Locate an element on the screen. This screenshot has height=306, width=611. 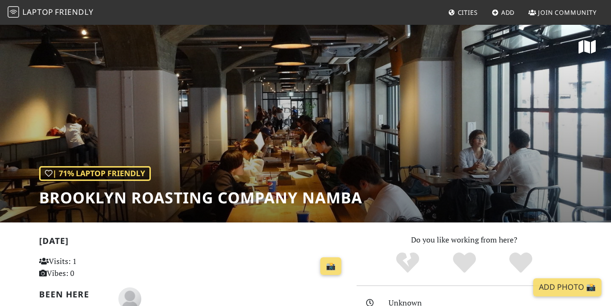
span: Add is located at coordinates (508, 12).